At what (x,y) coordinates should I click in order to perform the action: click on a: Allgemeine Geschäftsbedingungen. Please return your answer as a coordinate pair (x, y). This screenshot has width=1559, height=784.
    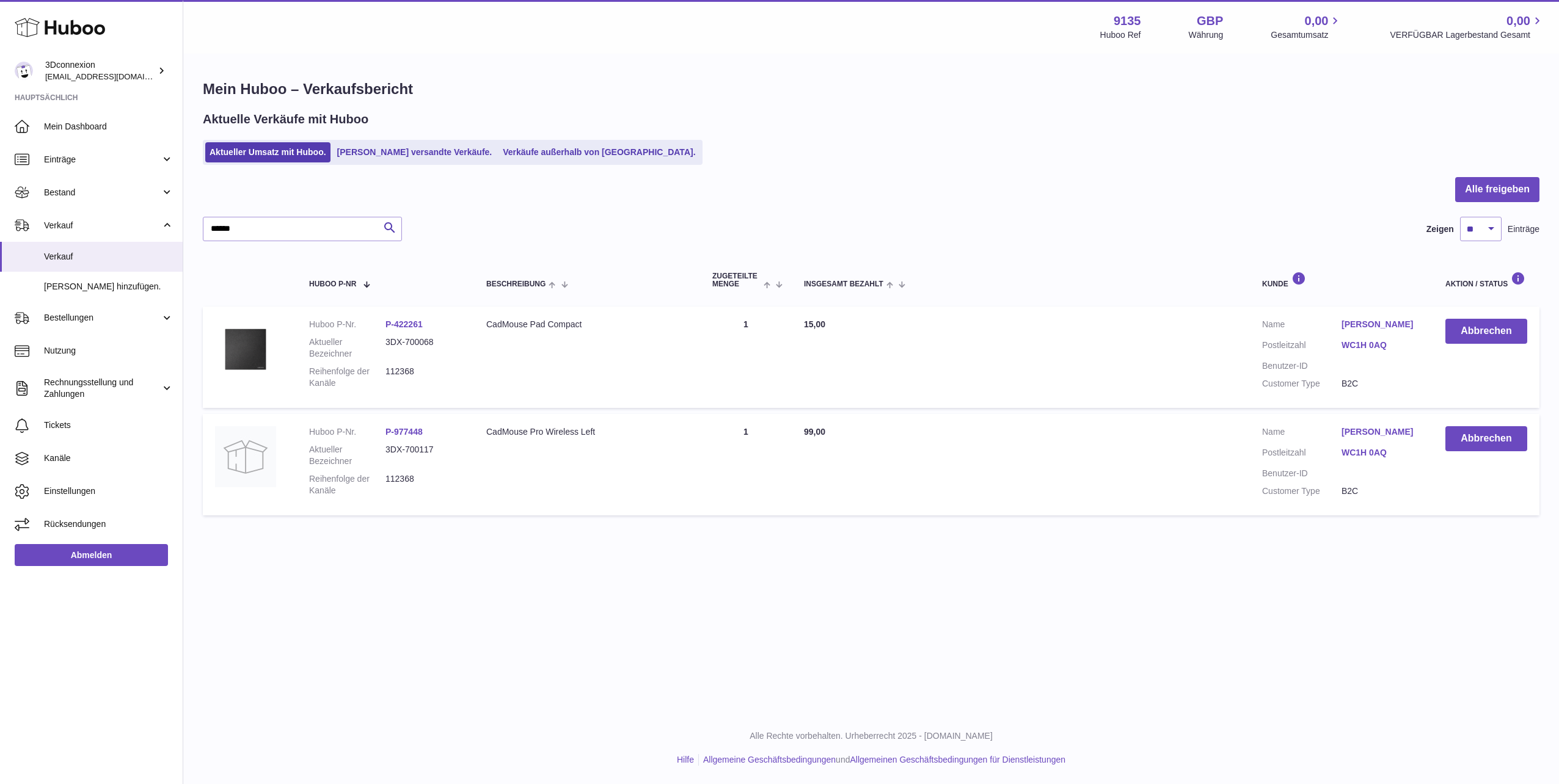
    Looking at the image, I should click on (770, 759).